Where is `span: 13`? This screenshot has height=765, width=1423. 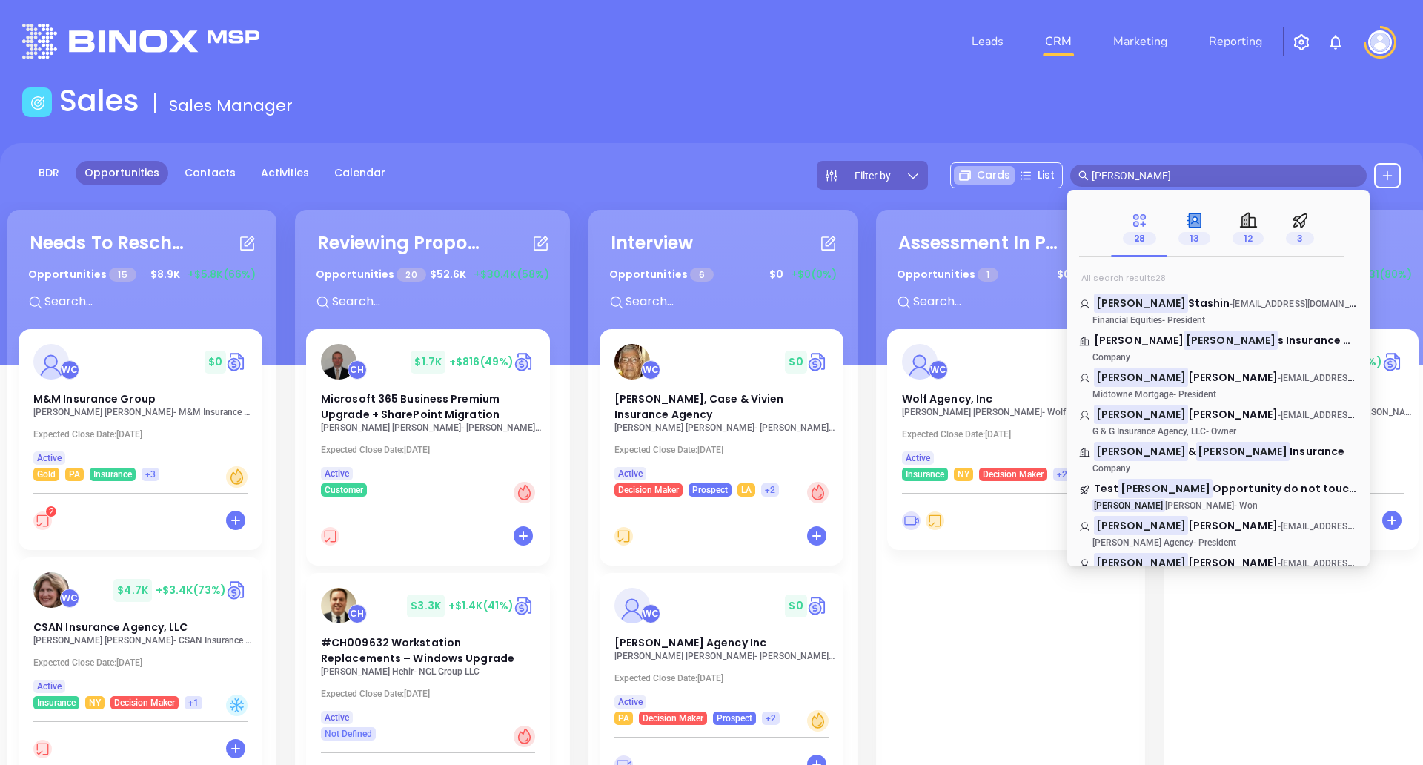
span: 13 is located at coordinates (1194, 238).